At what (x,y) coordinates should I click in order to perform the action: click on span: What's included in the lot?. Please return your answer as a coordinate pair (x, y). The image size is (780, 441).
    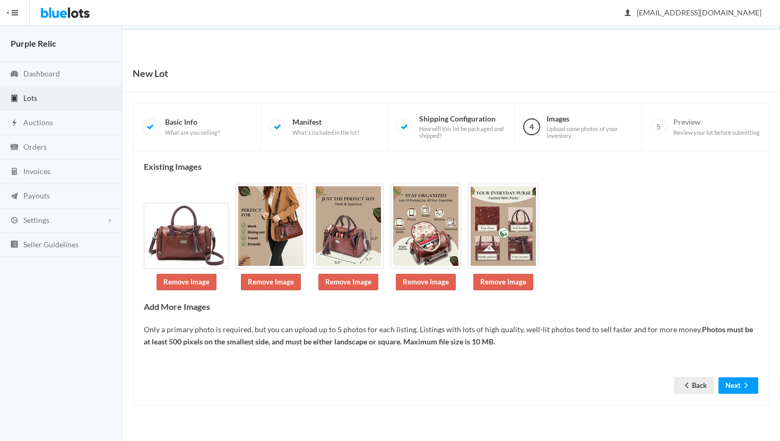
    Looking at the image, I should click on (326, 133).